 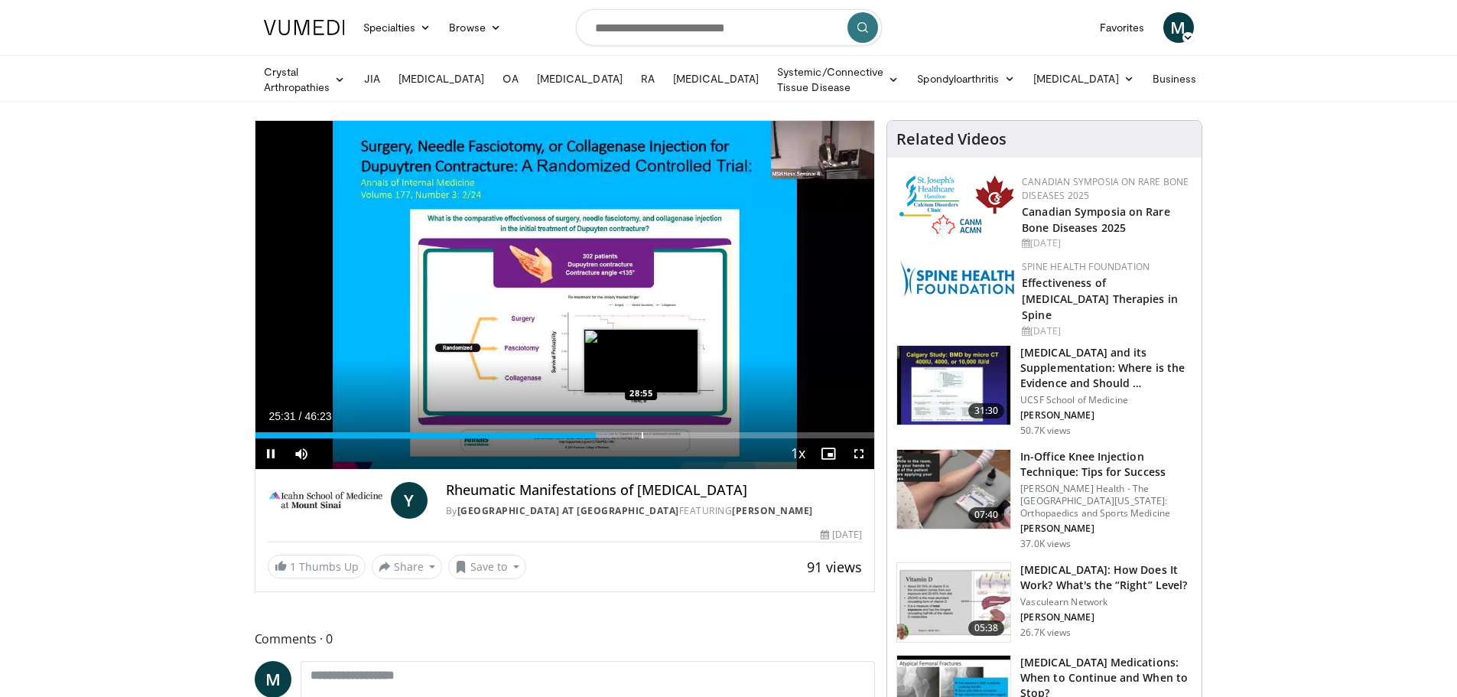 I want to click on img: 59b7dea3-8883-45d6-a110-d30c6cb0f321.png.150x105_q85_autocrop_double_scale_upscale_version-0.2.png, so click(x=956, y=206).